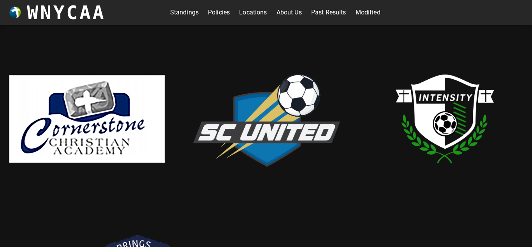 The image size is (532, 247). I want to click on h3: WNYCAA, so click(66, 12).